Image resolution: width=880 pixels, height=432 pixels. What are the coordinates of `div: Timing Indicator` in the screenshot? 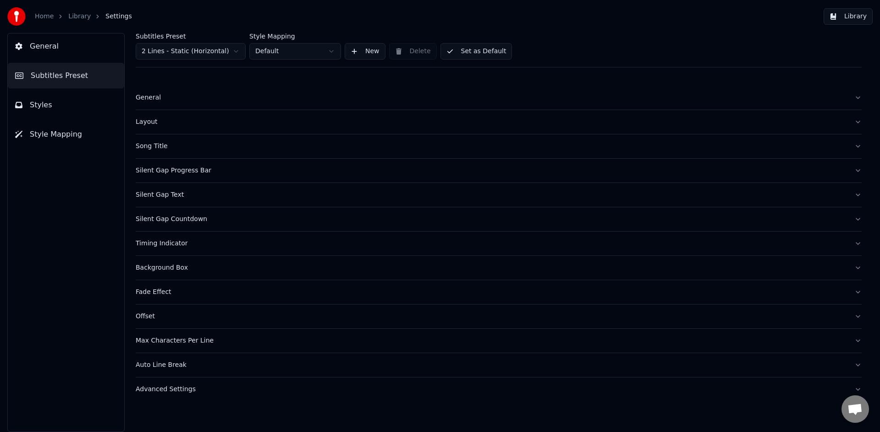 It's located at (491, 243).